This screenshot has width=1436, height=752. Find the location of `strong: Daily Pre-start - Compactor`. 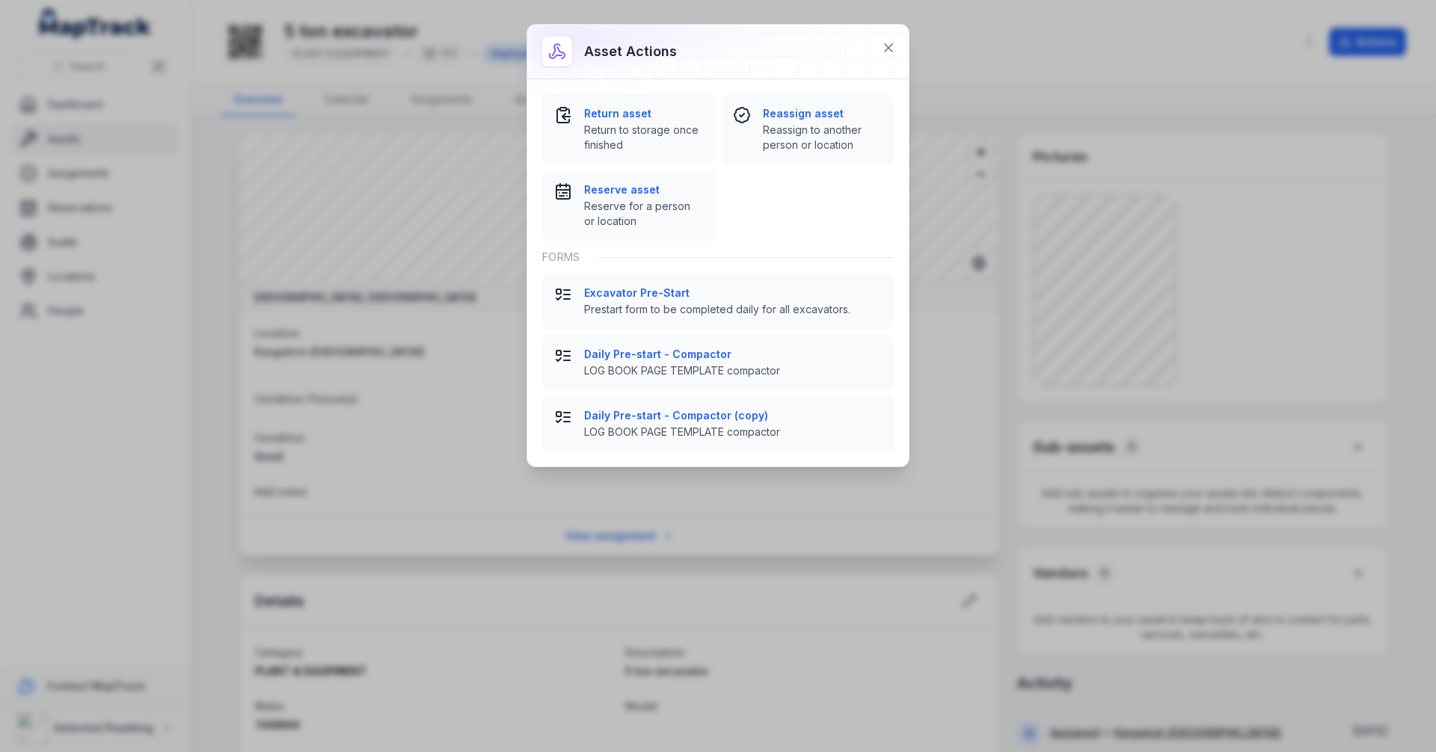

strong: Daily Pre-start - Compactor is located at coordinates (733, 354).